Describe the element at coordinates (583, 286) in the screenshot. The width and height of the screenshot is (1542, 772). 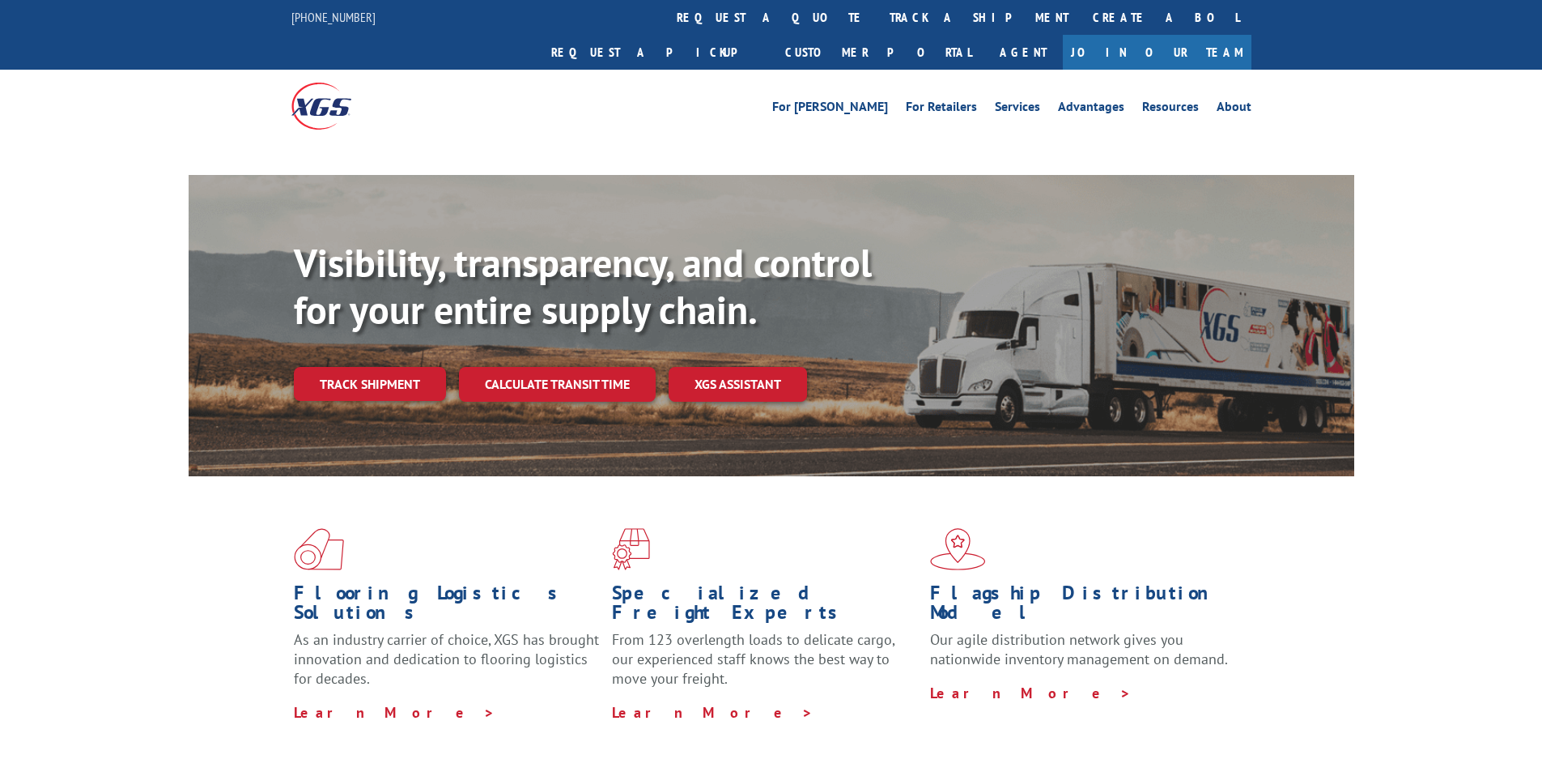
I see `b: Visibility, transparency, and control for your entire supply chain.` at that location.